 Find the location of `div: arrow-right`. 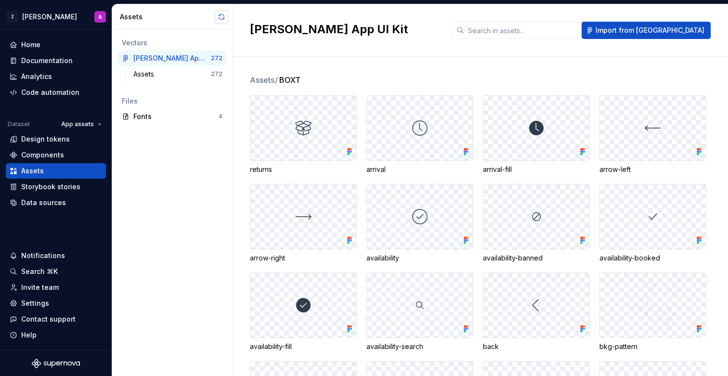

div: arrow-right is located at coordinates (303, 258).